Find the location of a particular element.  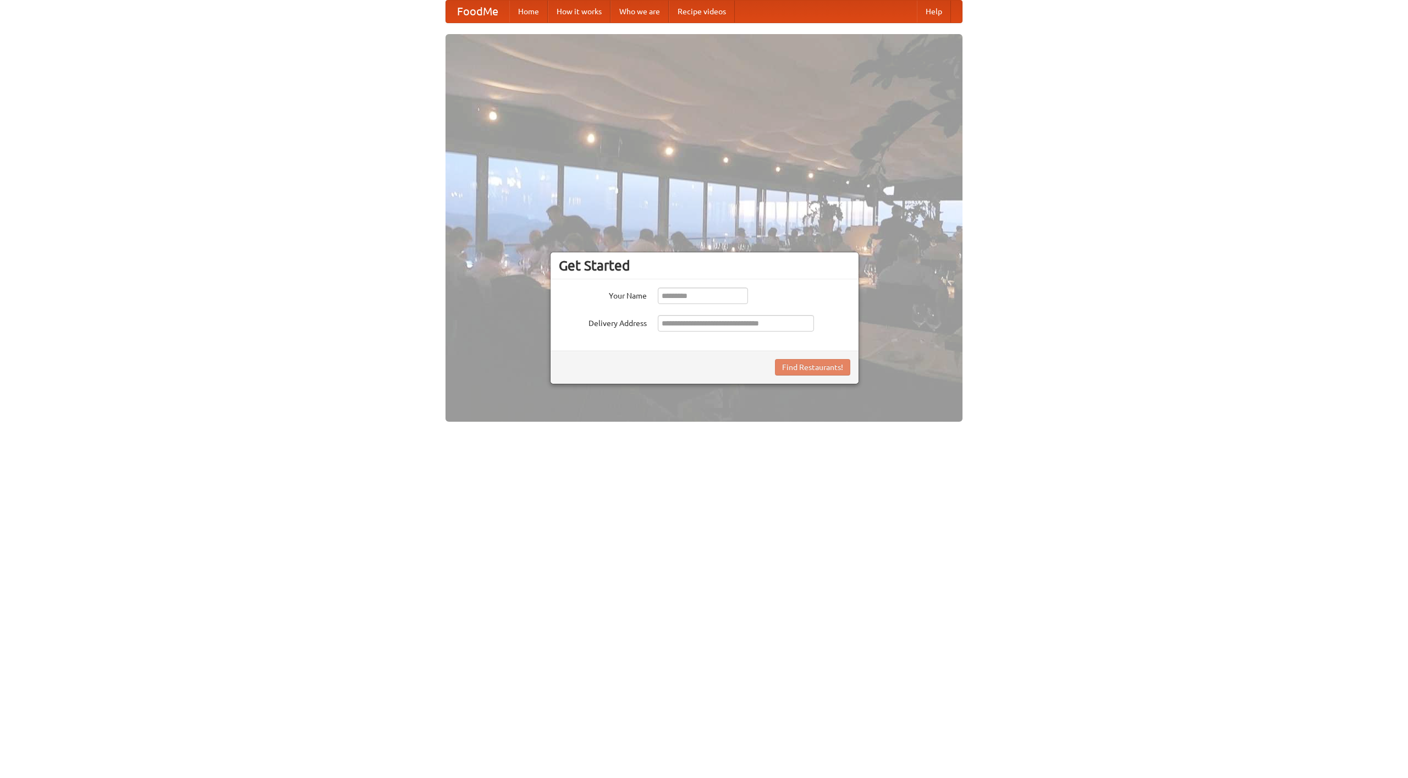

a: Home is located at coordinates (528, 12).